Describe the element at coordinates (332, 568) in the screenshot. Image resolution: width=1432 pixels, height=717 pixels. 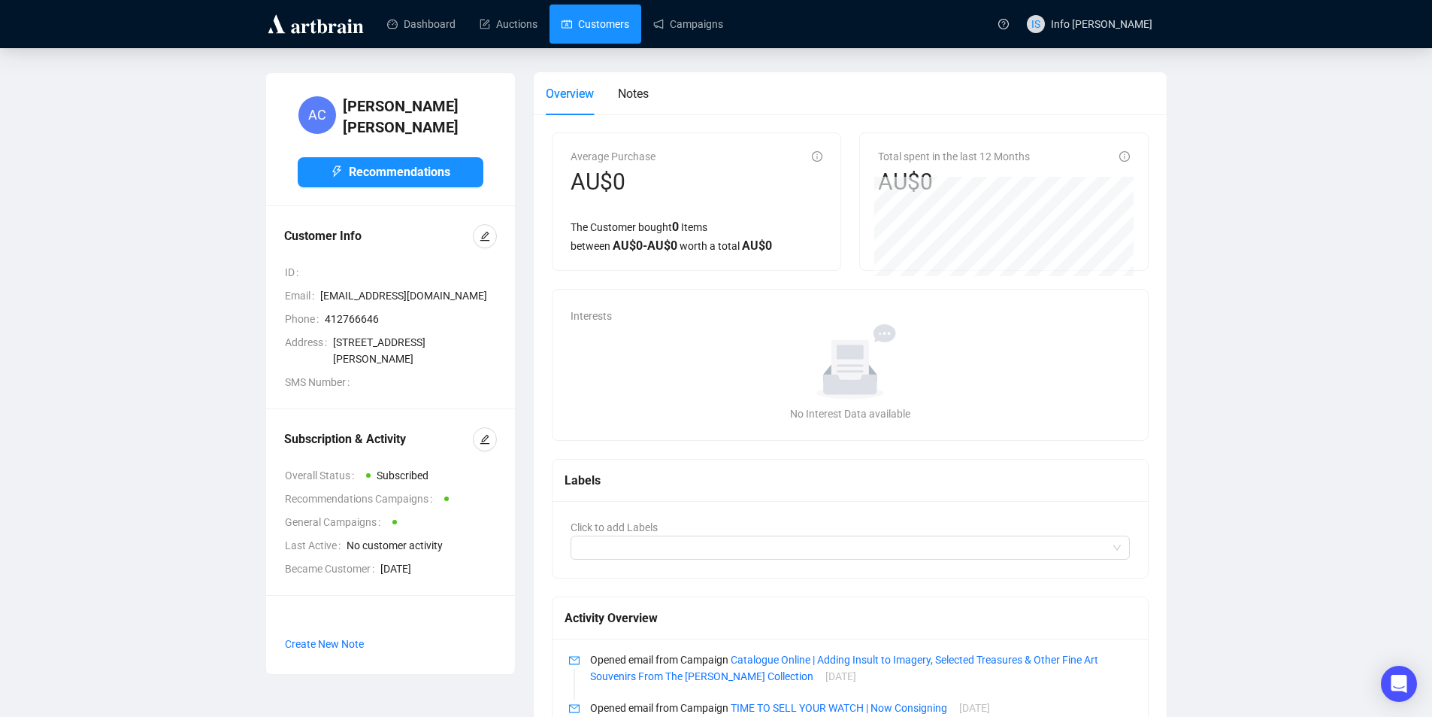
I see `span: Became Customer` at that location.